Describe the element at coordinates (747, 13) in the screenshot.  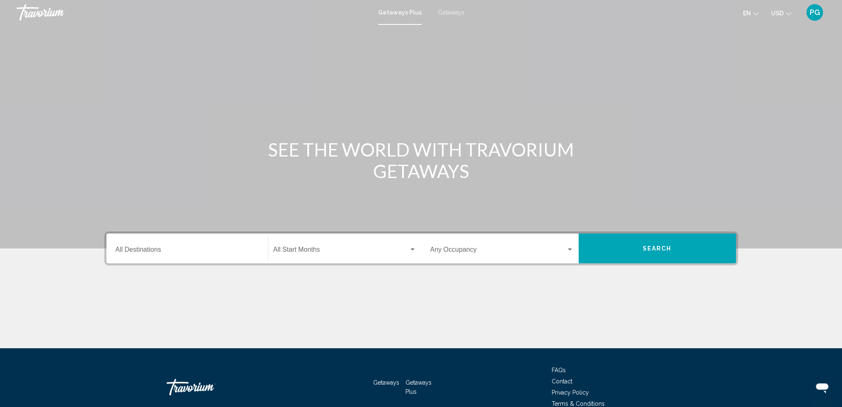
I see `span: en` at that location.